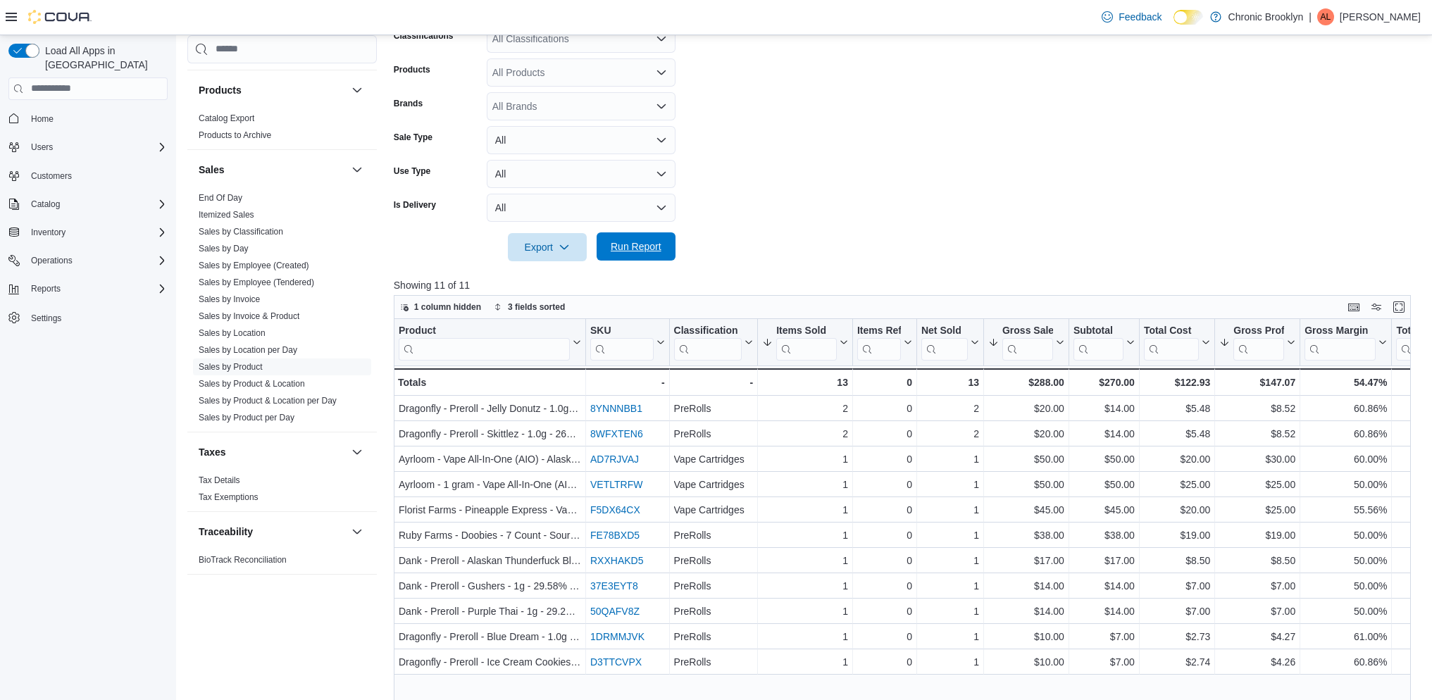  I want to click on span: Tax Exemptions, so click(228, 497).